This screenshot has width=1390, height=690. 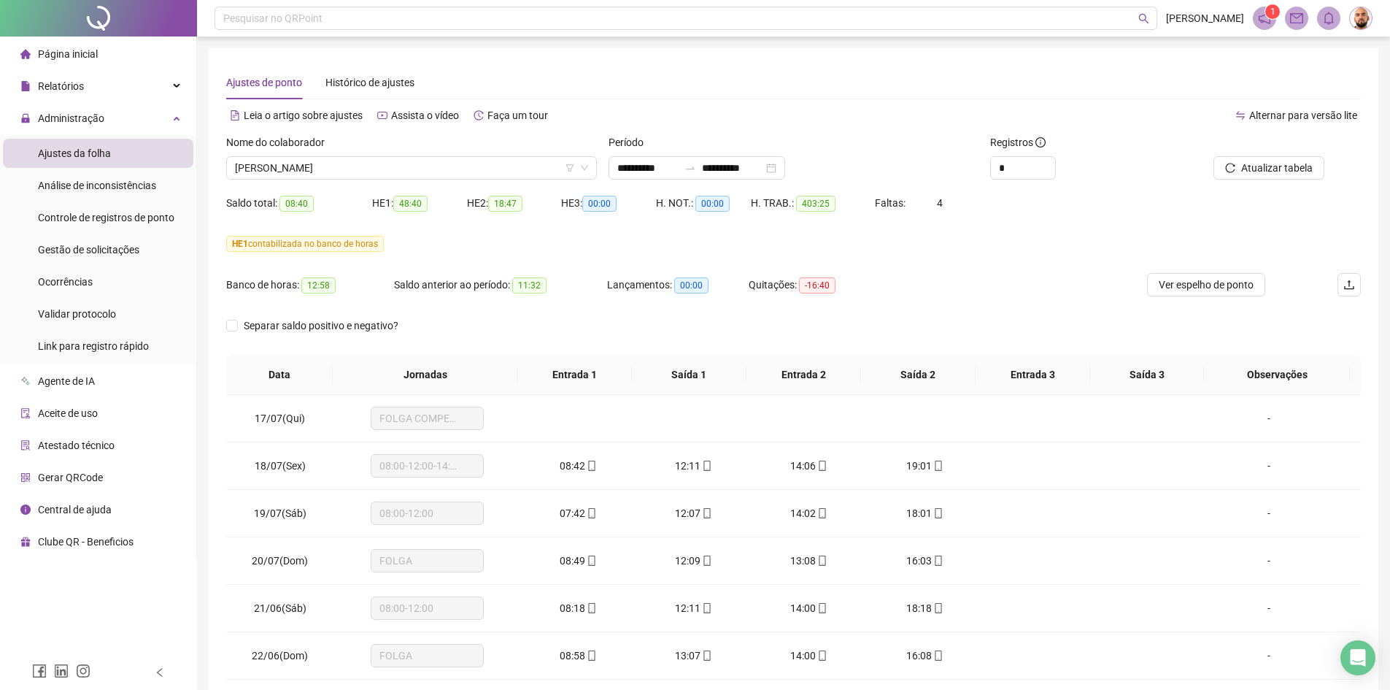 I want to click on div: HE 2:, so click(x=515, y=203).